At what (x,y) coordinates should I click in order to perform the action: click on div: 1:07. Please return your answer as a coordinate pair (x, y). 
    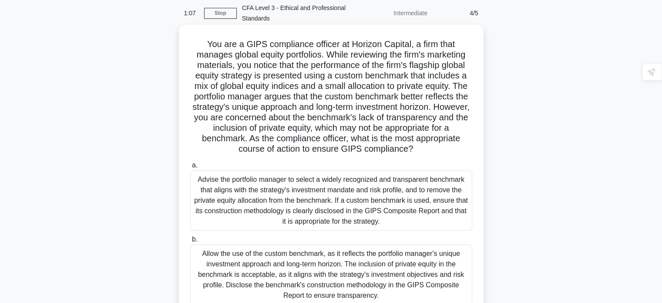
    Looking at the image, I should click on (192, 13).